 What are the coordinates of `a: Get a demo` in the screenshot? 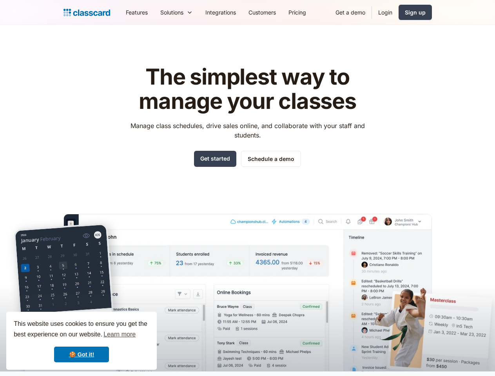 It's located at (351, 12).